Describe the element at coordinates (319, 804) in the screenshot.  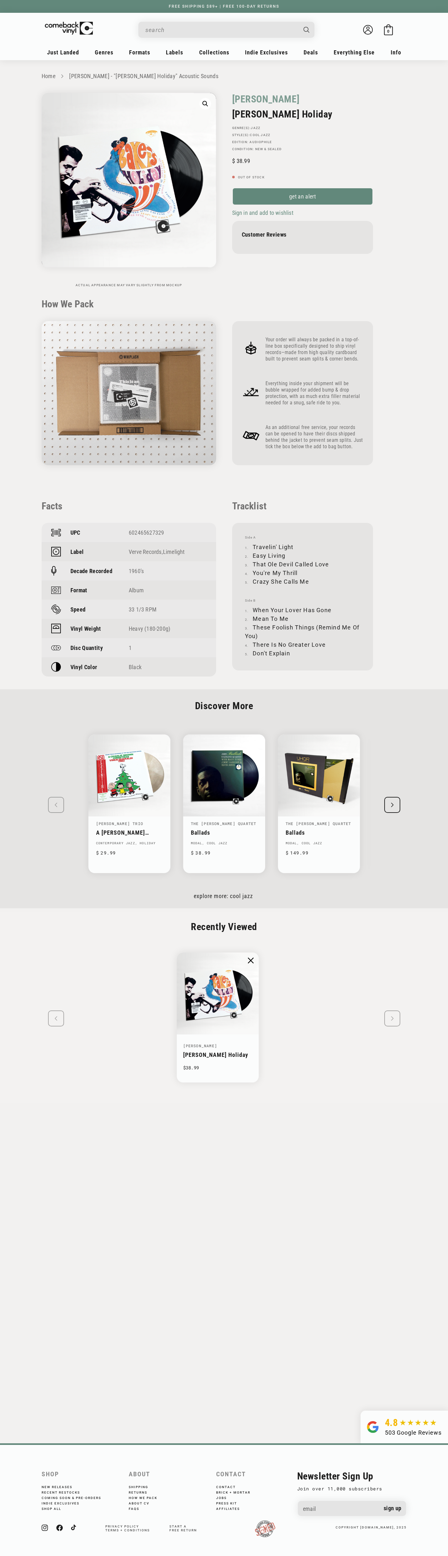
I see `li: 3 / 6` at that location.